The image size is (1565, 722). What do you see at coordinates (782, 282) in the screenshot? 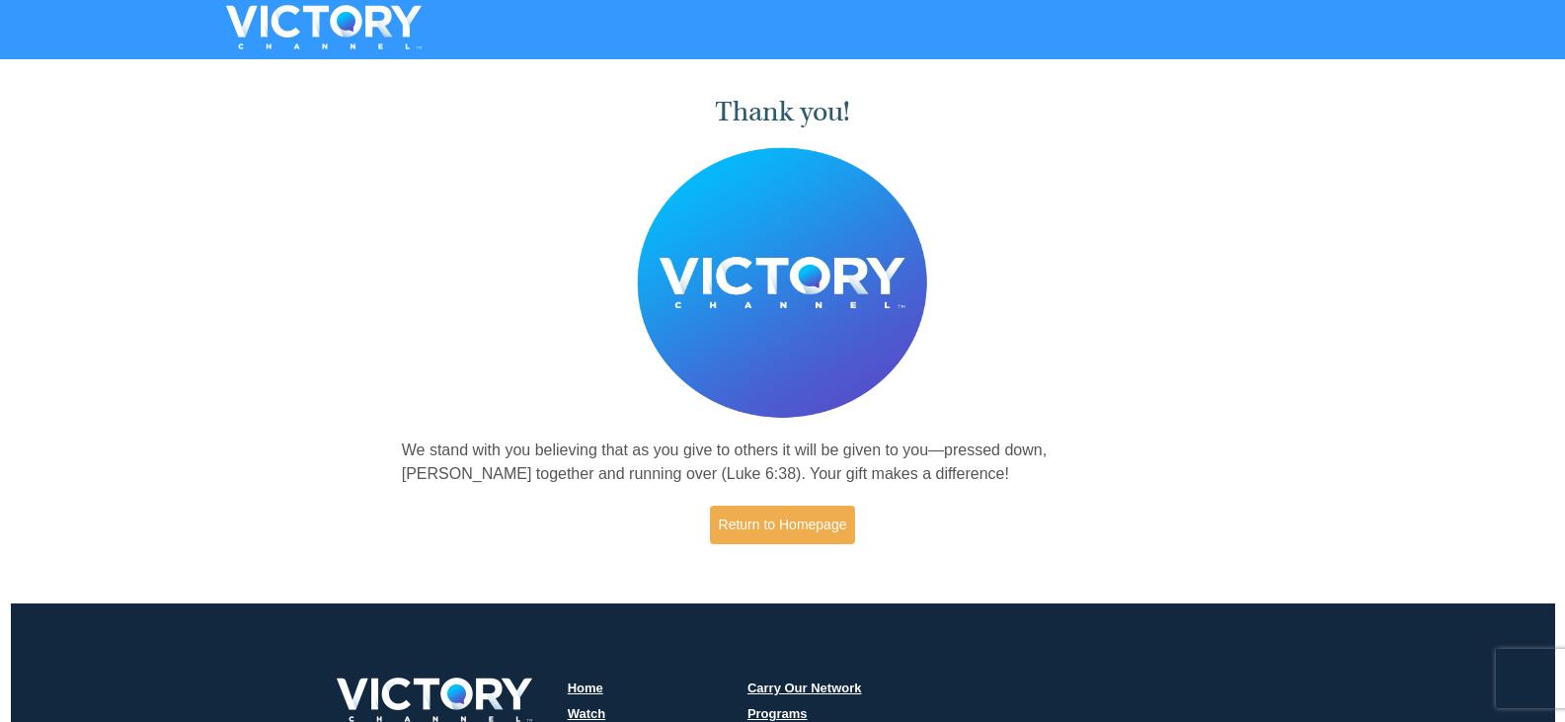
I see `img: Believer's Voice of Victory Network` at bounding box center [782, 282].